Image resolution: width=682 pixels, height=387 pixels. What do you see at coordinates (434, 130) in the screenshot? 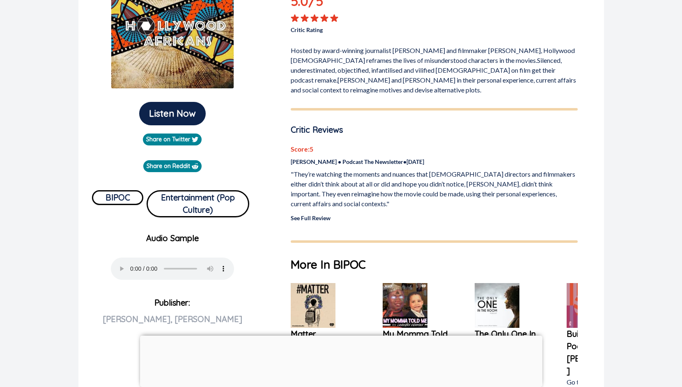
I see `p: Critic Reviews` at bounding box center [434, 130].